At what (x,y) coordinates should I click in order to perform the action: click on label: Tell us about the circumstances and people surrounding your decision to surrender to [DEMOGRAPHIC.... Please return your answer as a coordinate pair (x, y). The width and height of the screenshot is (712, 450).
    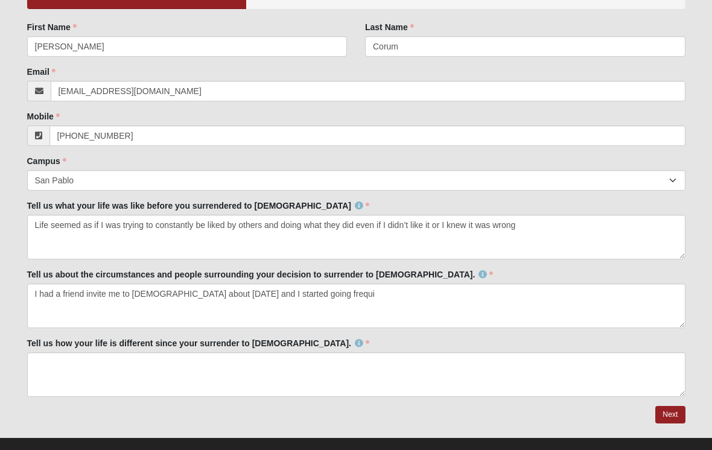
    Looking at the image, I should click on (260, 274).